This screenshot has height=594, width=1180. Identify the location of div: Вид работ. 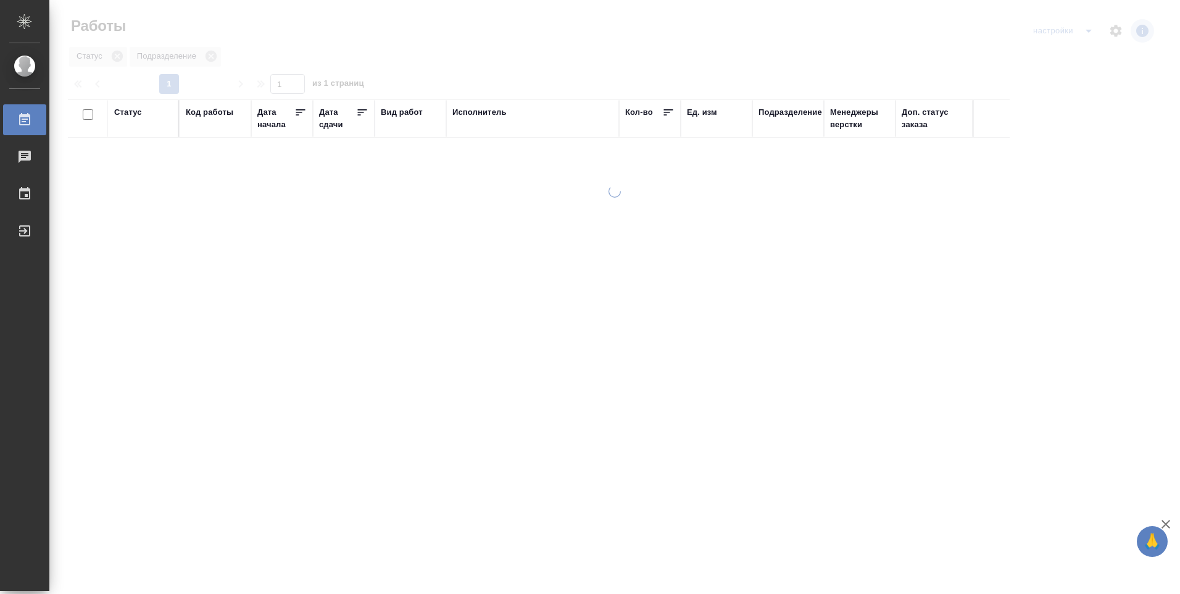
(402, 112).